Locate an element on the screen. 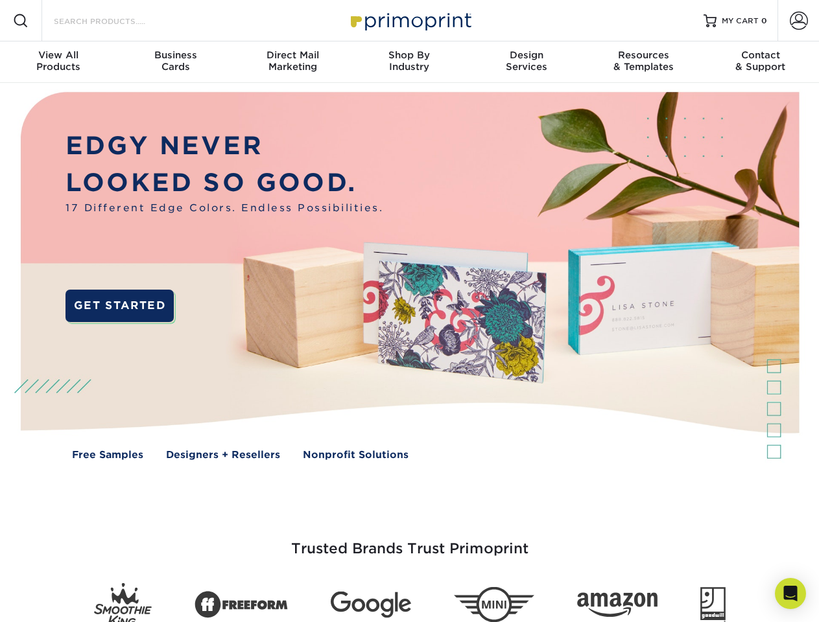  div: Industry is located at coordinates (409, 61).